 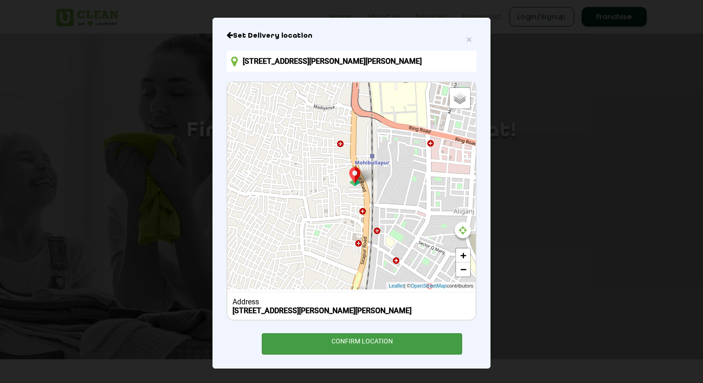 I want to click on a: Leaflet, so click(x=396, y=286).